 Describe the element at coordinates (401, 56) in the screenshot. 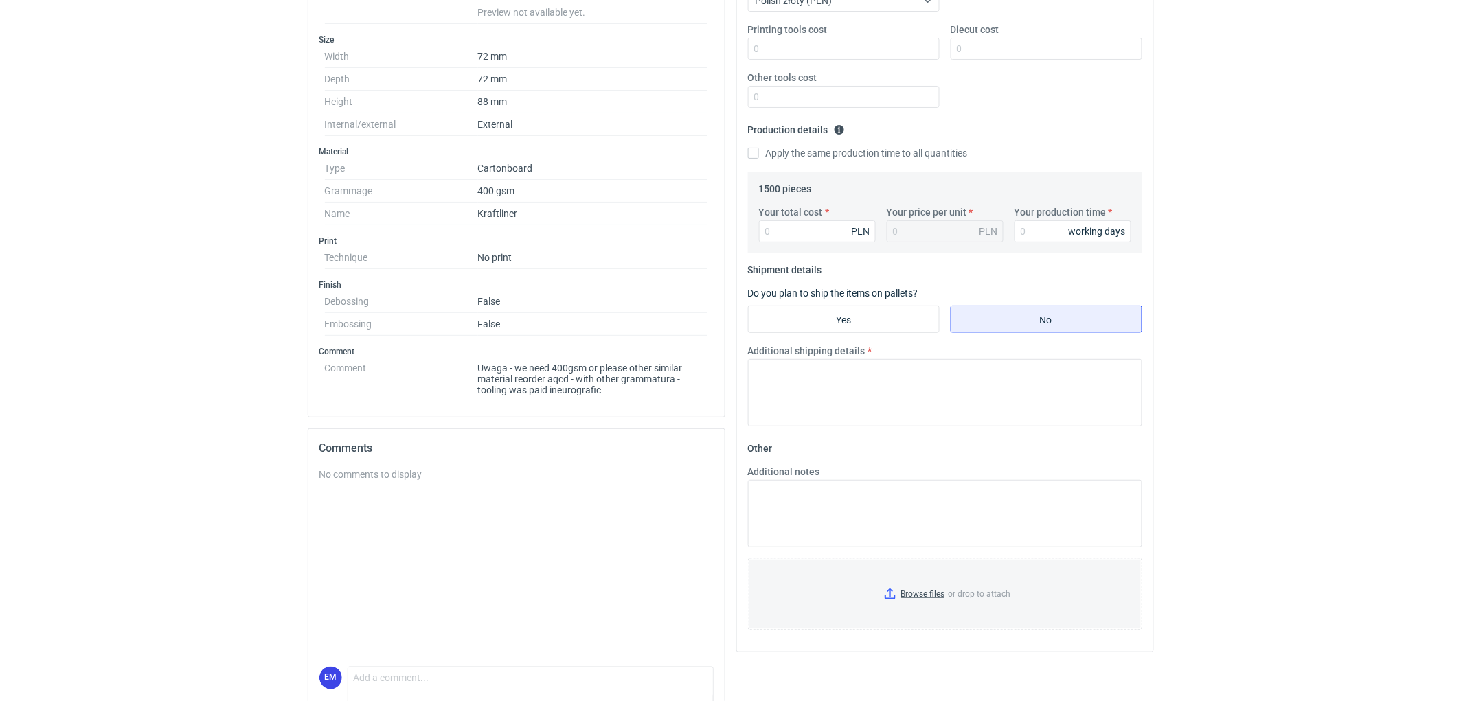

I see `dt: Width` at that location.